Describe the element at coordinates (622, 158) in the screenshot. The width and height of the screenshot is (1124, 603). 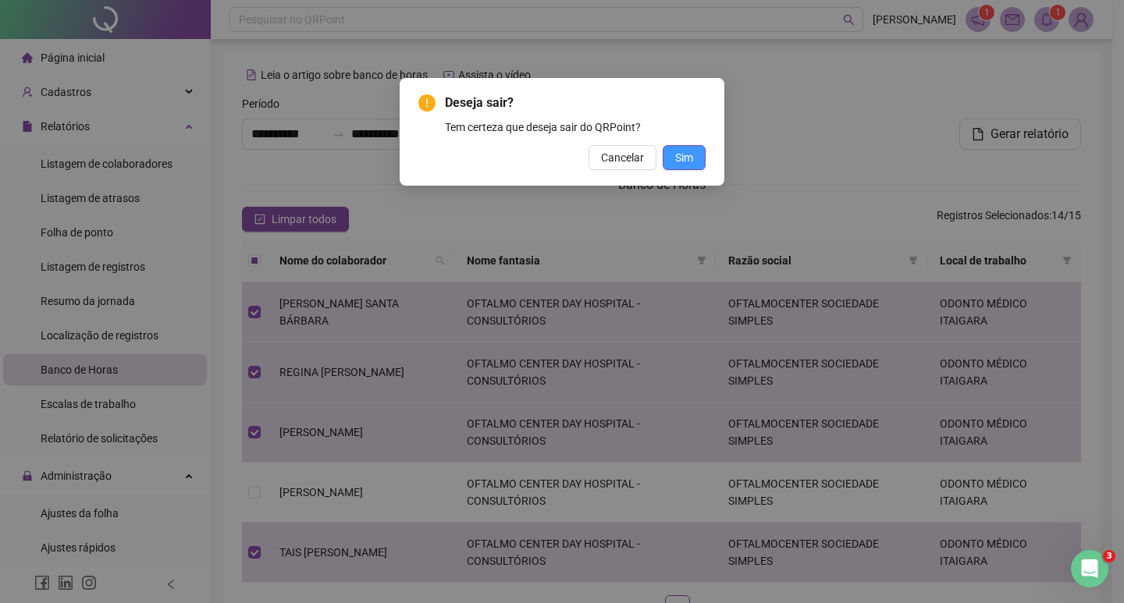
I see `button: Cancelar` at that location.